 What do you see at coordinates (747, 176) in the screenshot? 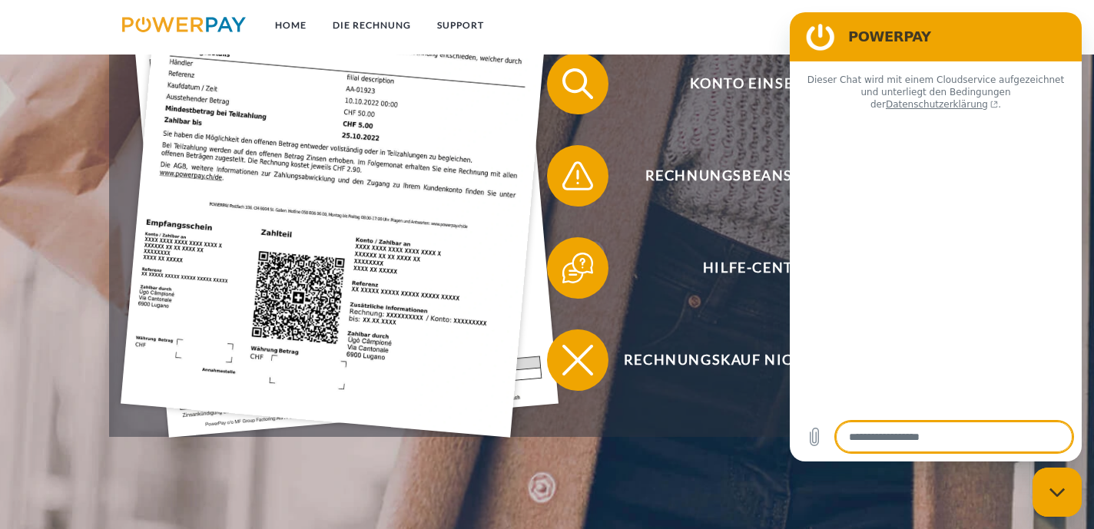
I see `a: Rechnungsbeanstandung` at bounding box center [747, 176].